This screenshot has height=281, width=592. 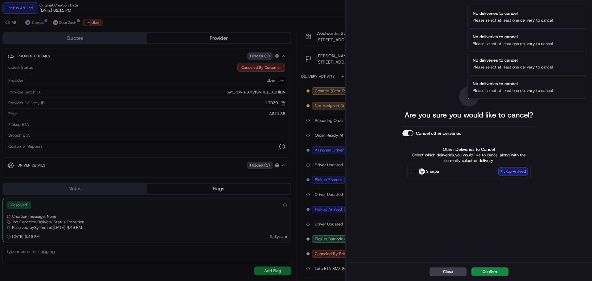 I want to click on button: Confirm, so click(x=490, y=272).